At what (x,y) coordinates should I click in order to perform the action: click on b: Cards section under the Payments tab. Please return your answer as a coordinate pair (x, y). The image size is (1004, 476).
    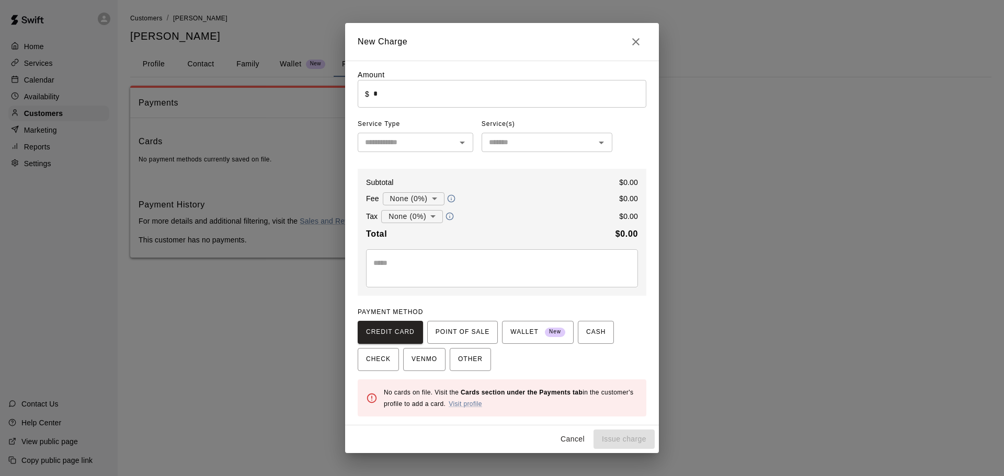
    Looking at the image, I should click on (521, 393).